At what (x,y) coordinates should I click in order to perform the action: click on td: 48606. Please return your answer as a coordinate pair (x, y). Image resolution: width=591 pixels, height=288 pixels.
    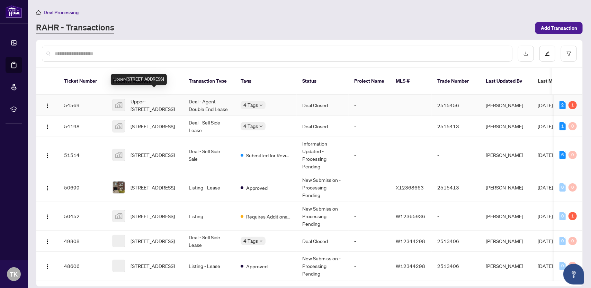
    Looking at the image, I should click on (83, 266).